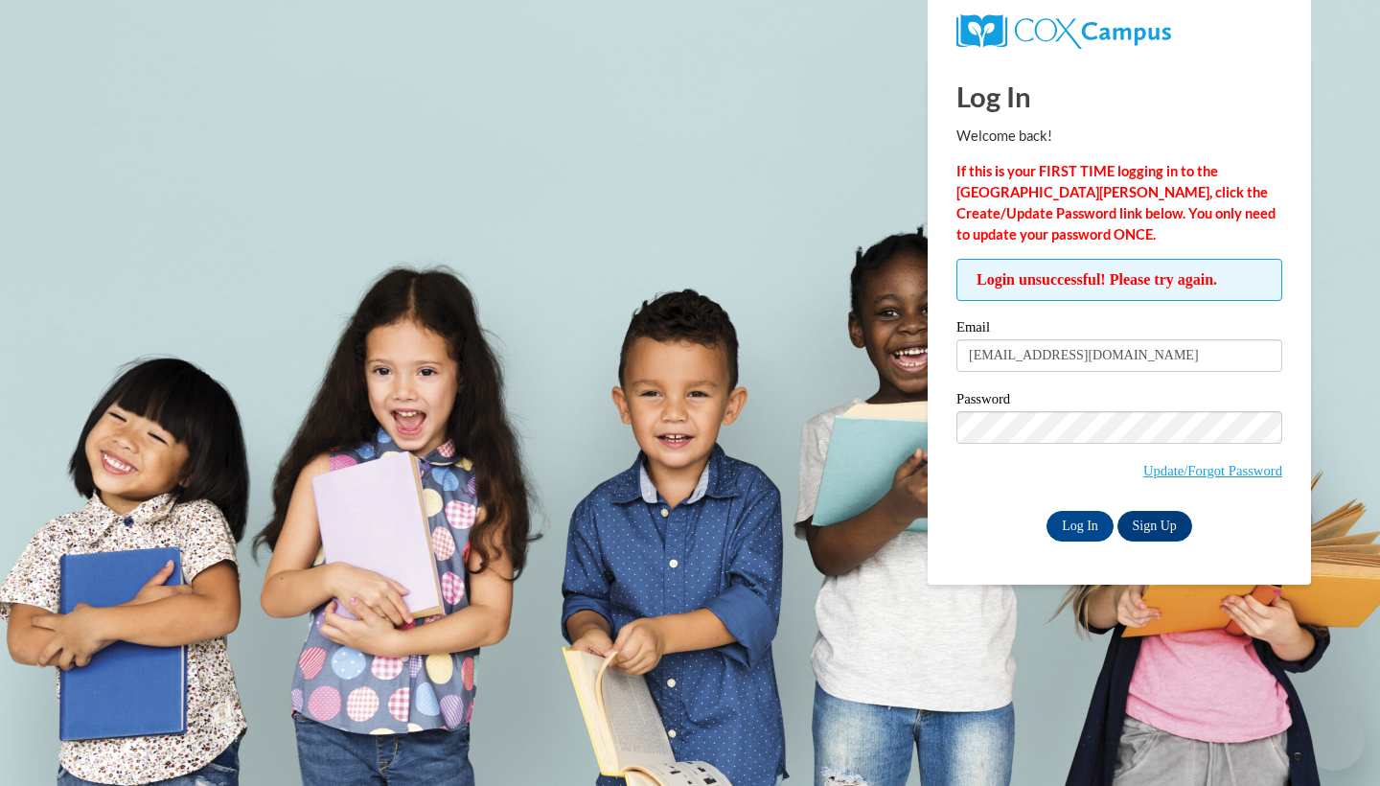 The width and height of the screenshot is (1380, 786). Describe the element at coordinates (1119, 96) in the screenshot. I see `h1: Log In` at that location.